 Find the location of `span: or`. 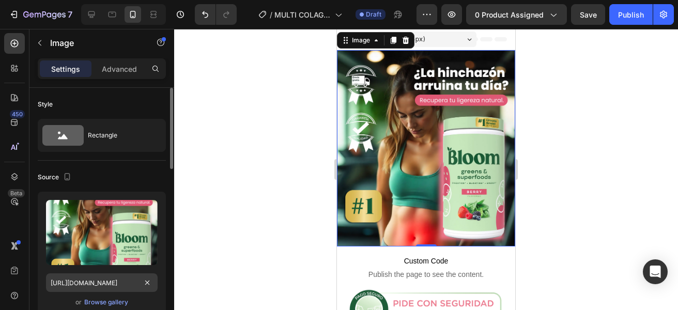

span: or is located at coordinates (79, 302).